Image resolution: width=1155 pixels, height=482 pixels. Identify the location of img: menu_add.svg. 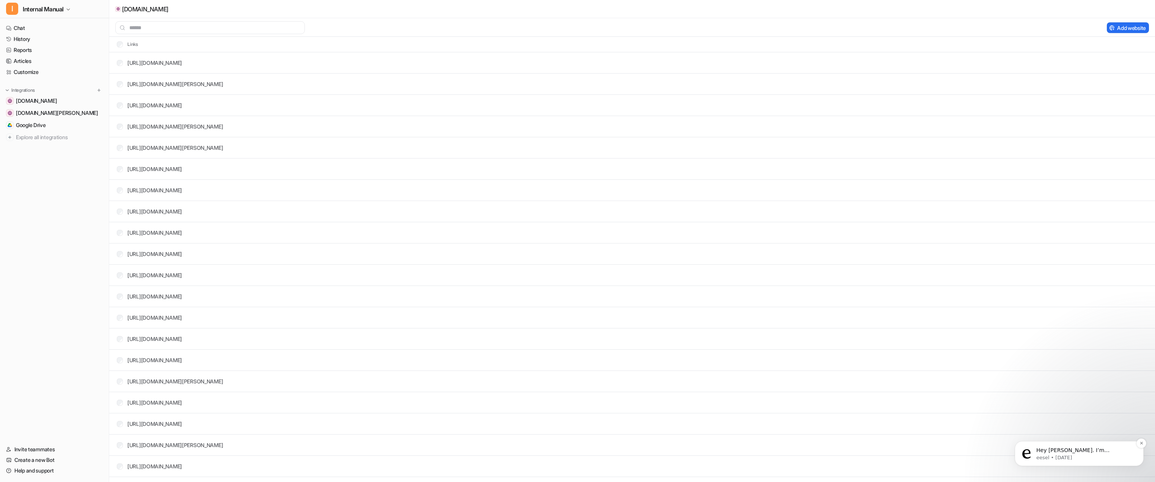
(99, 90).